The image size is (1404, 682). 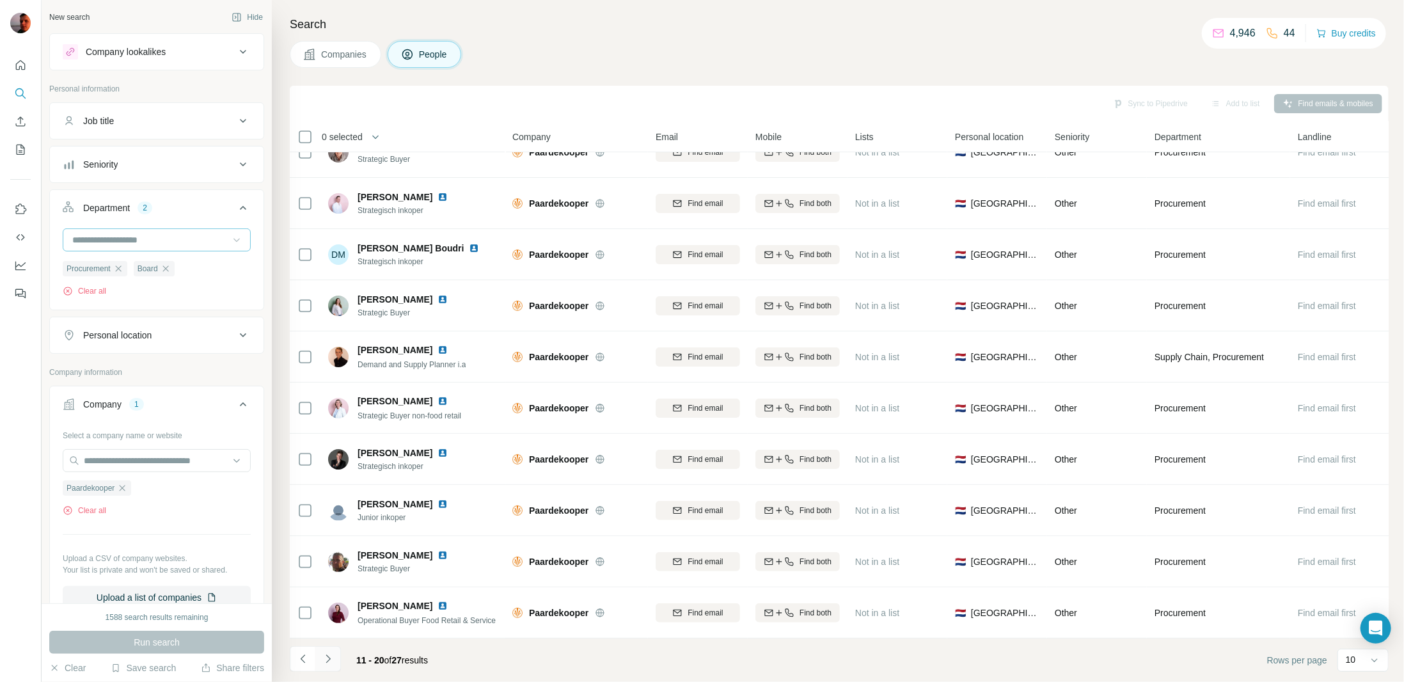 What do you see at coordinates (20, 150) in the screenshot?
I see `button: My lists` at bounding box center [20, 150].